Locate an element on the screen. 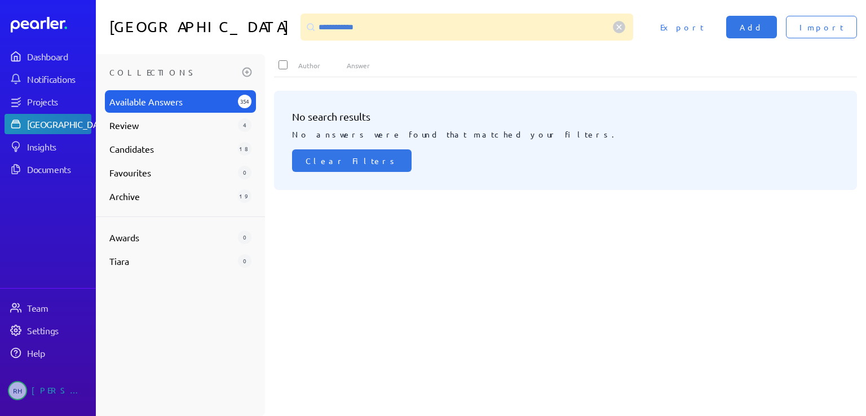  button: Export is located at coordinates (682, 27).